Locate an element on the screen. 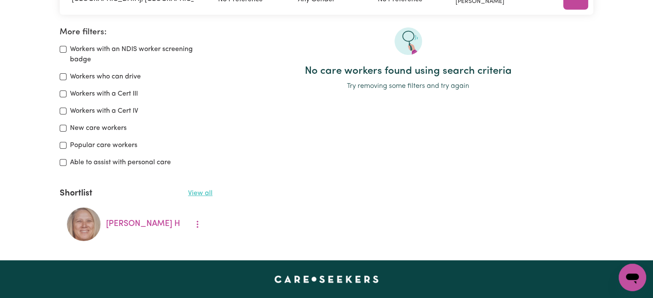  label: Workers with an NDIS worker screening badge is located at coordinates (141, 55).